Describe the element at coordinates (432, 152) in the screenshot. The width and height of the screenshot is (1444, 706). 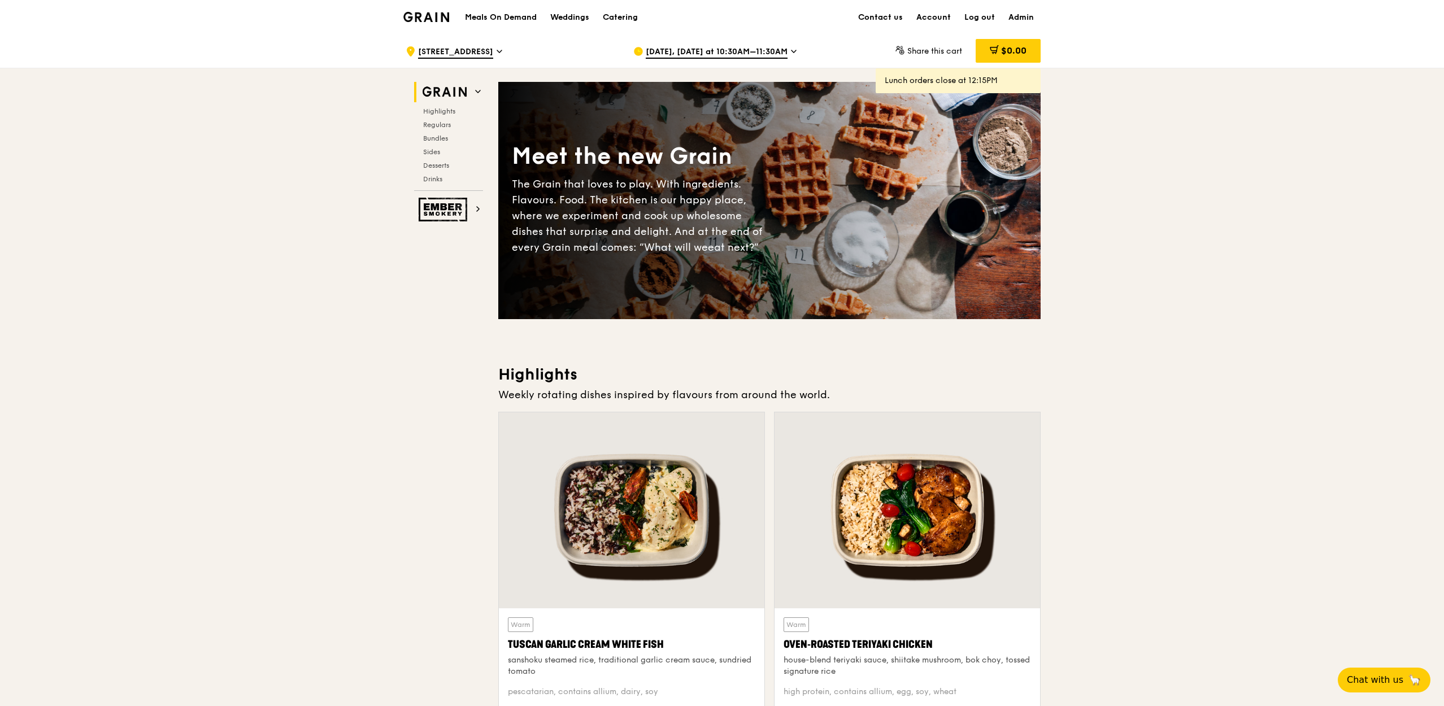
I see `span: Sides` at that location.